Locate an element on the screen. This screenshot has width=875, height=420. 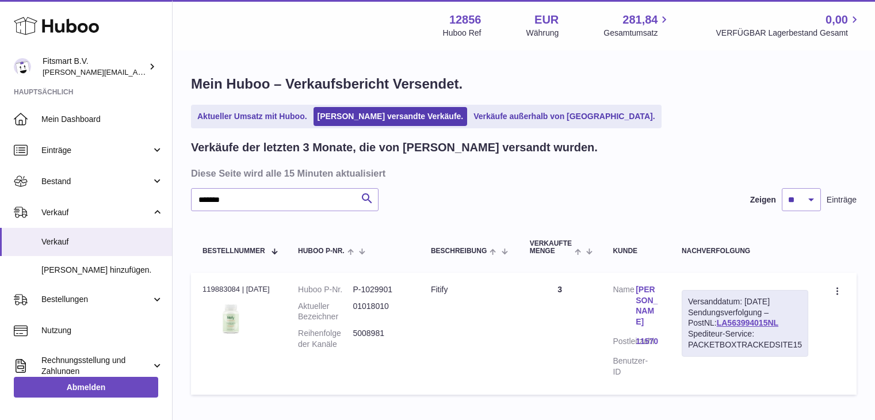
span: Bestand is located at coordinates (96, 181).